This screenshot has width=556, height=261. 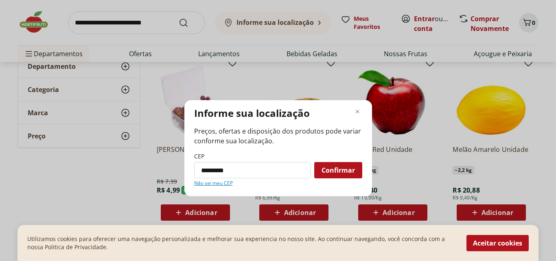 I want to click on div: Modal de regionalização, so click(x=278, y=148).